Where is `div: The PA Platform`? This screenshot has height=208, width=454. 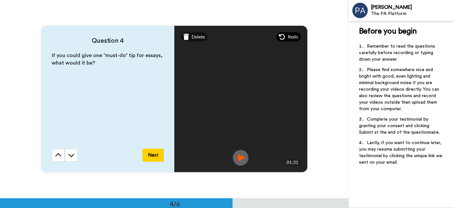
div: The PA Platform is located at coordinates (412, 14).